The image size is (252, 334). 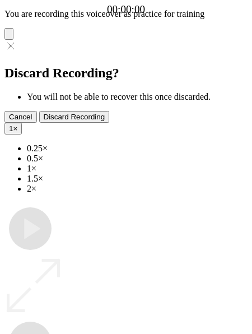 I want to click on h2: Discard Recording?, so click(x=126, y=73).